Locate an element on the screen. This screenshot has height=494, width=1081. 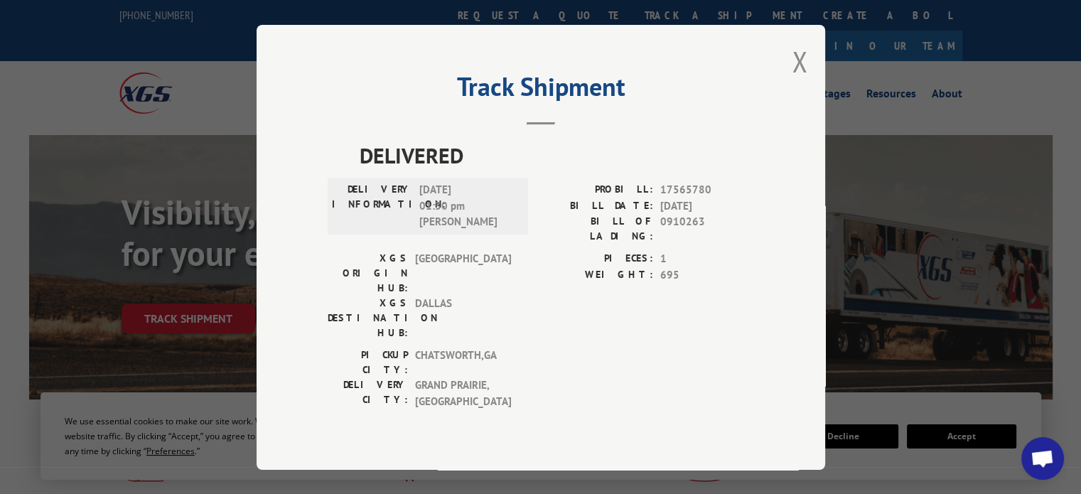
span: 0910263 is located at coordinates (707, 229).